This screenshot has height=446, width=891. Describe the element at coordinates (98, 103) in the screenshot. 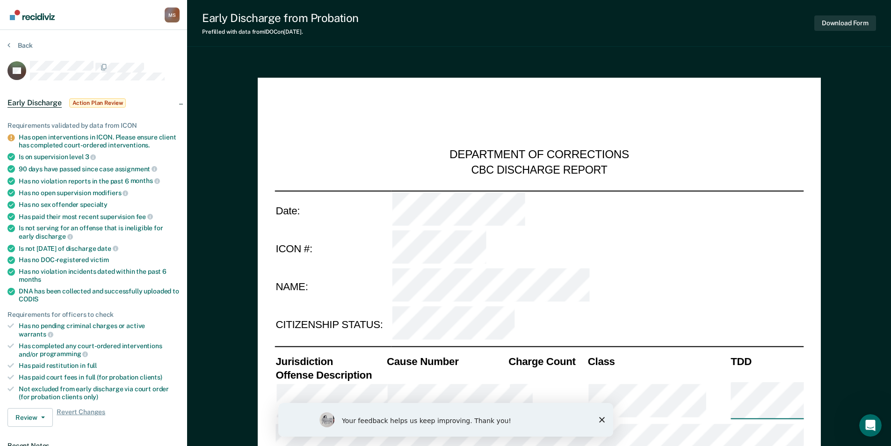

I see `span: Action Plan Review` at that location.